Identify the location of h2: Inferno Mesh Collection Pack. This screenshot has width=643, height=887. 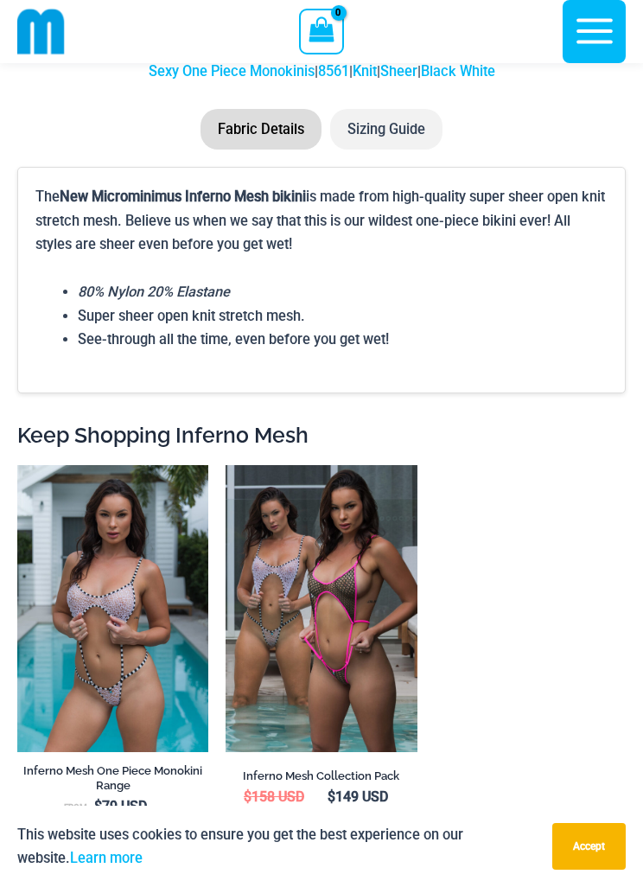
(321, 776).